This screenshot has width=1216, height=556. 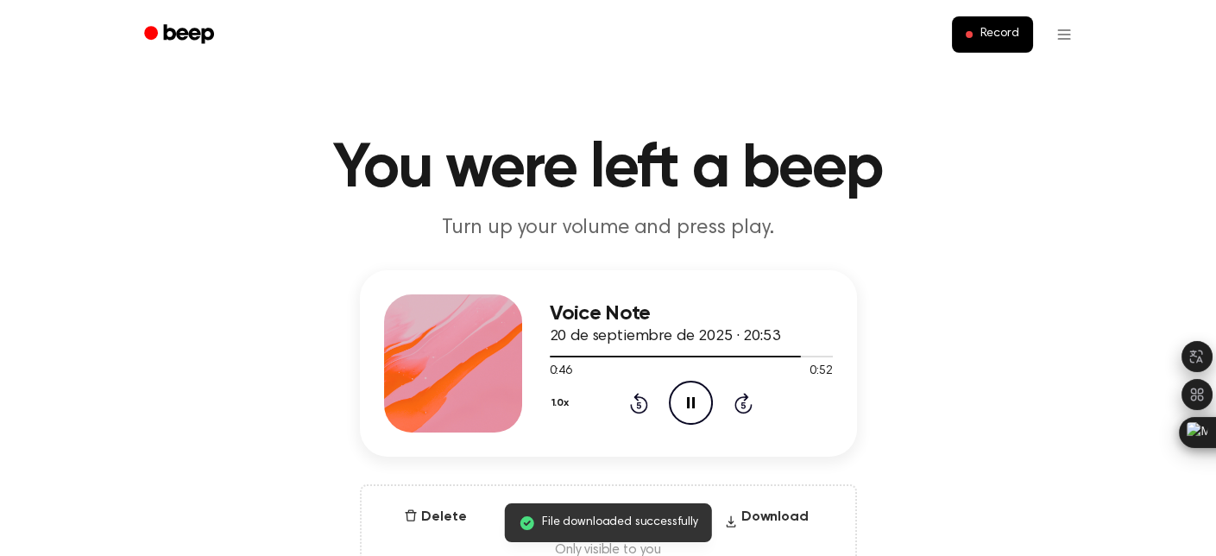 I want to click on button: Record, so click(x=992, y=35).